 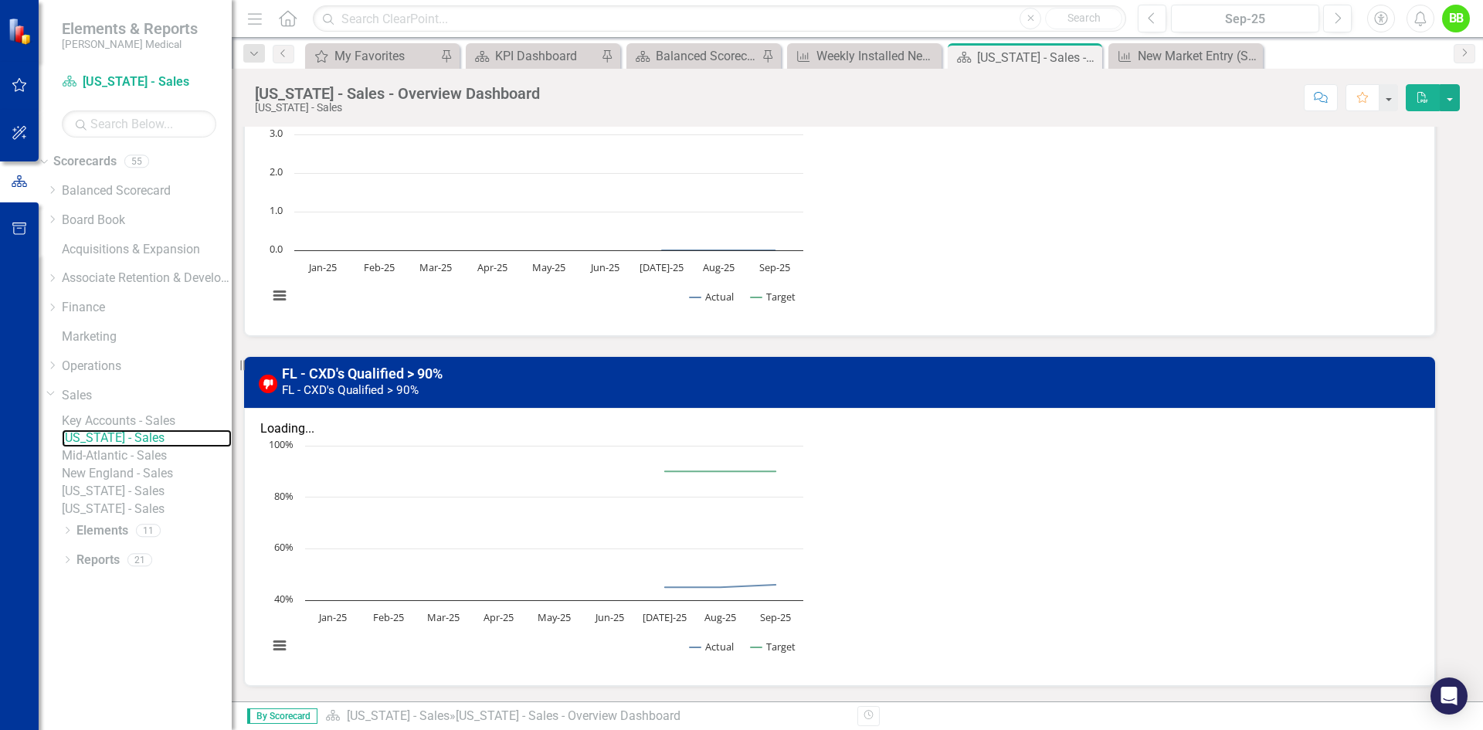 What do you see at coordinates (147, 473) in the screenshot?
I see `a: New England - Sales` at bounding box center [147, 473].